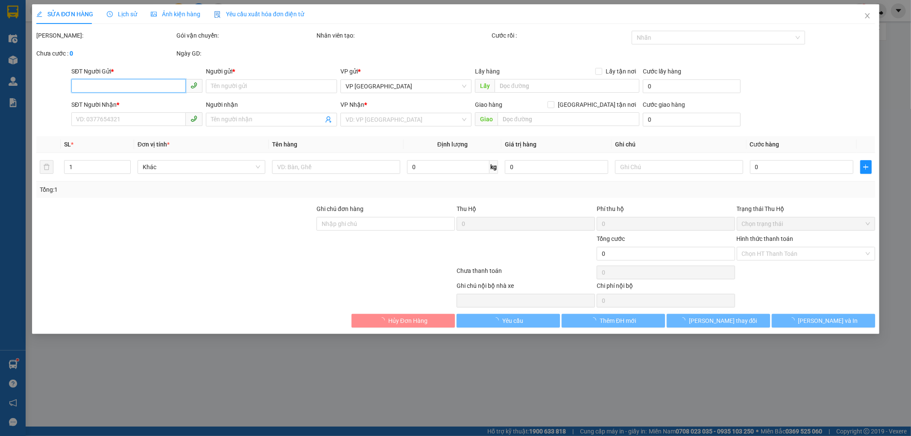  What do you see at coordinates (488, 105) in the screenshot?
I see `span: Giao hàng` at bounding box center [488, 105].